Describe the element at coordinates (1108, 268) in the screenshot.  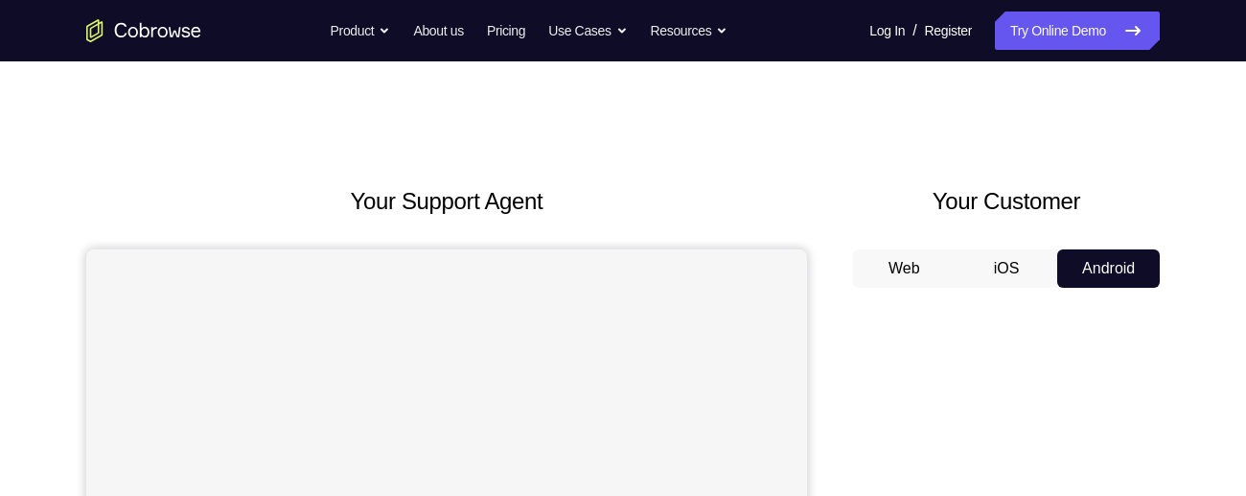
I see `button: Android` at that location.